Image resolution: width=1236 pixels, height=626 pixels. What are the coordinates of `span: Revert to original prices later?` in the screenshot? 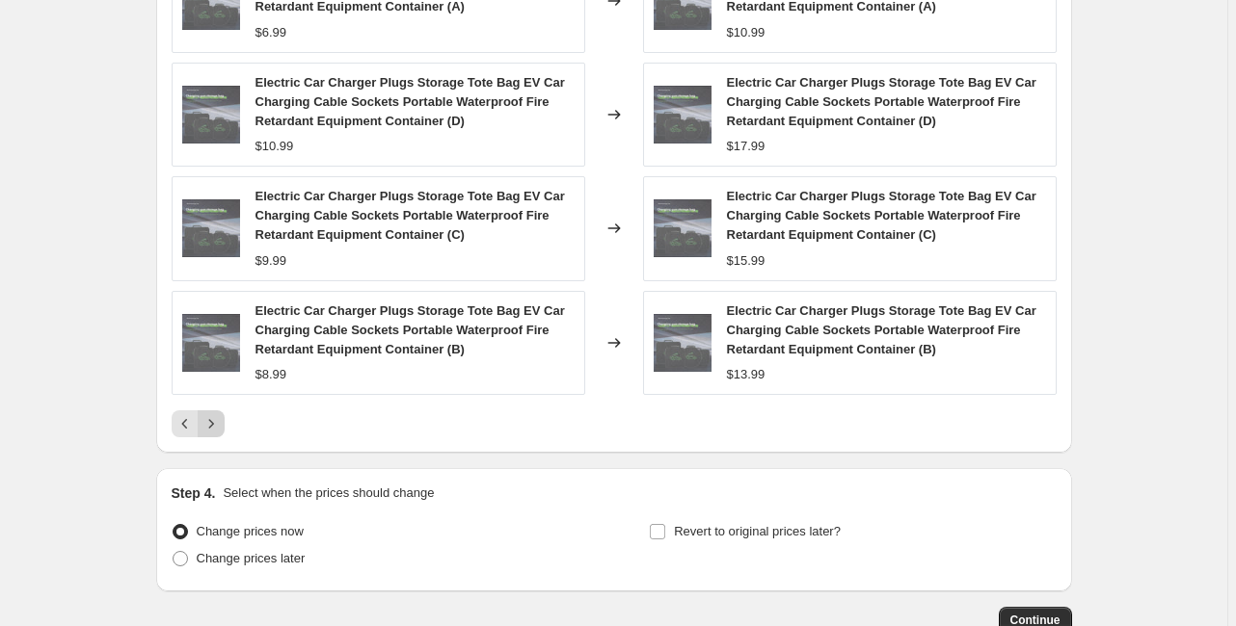 It's located at (757, 531).